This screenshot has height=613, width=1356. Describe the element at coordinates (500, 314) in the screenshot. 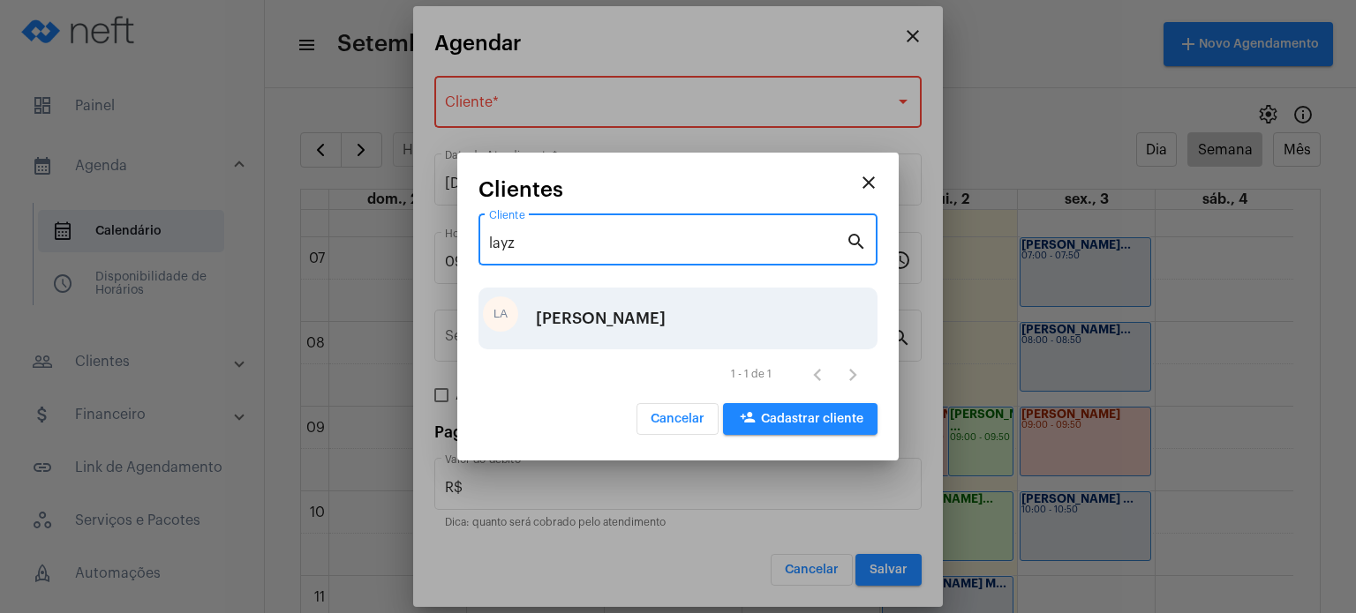

I see `div: LA` at that location.